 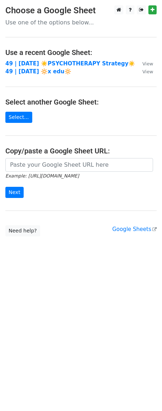 What do you see at coordinates (81, 52) in the screenshot?
I see `h4: Use a recent Google Sheet:` at bounding box center [81, 52].